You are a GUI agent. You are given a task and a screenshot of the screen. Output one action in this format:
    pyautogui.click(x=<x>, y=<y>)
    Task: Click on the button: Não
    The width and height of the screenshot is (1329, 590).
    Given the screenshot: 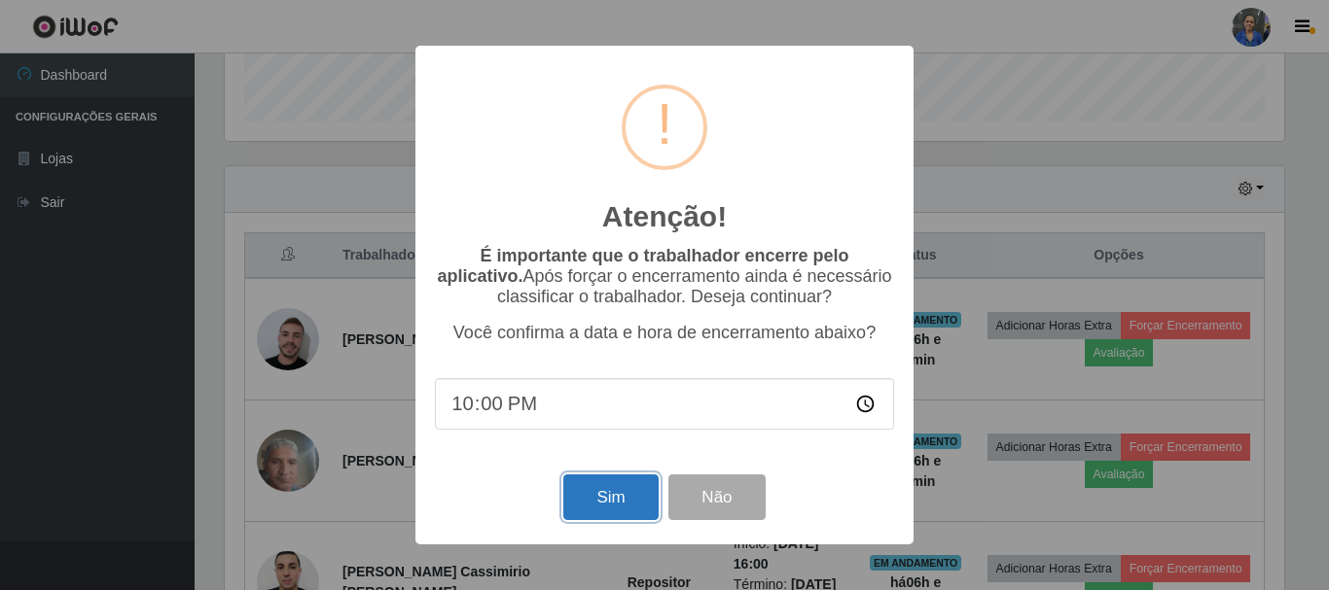 What is the action you would take?
    pyautogui.click(x=716, y=497)
    